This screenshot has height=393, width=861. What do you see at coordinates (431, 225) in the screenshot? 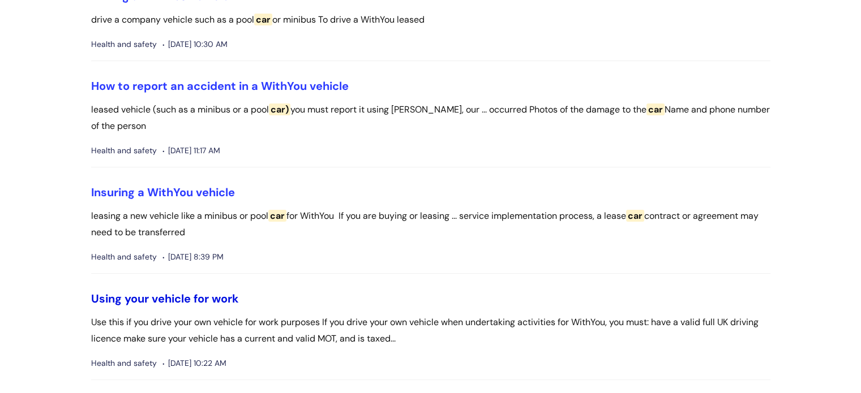
I see `p: leasing a new vehicle like a minibus or pool for WithYou If you are buying or leasing ... service...` at bounding box center [431, 225].